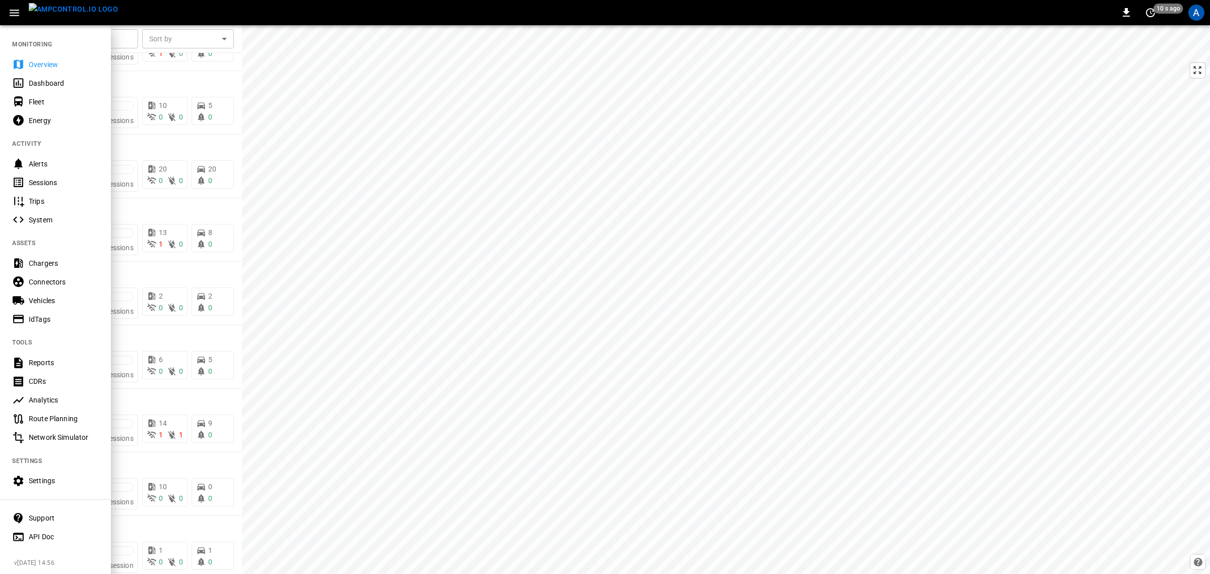 This screenshot has height=574, width=1210. What do you see at coordinates (64, 120) in the screenshot?
I see `div: Energy` at bounding box center [64, 120].